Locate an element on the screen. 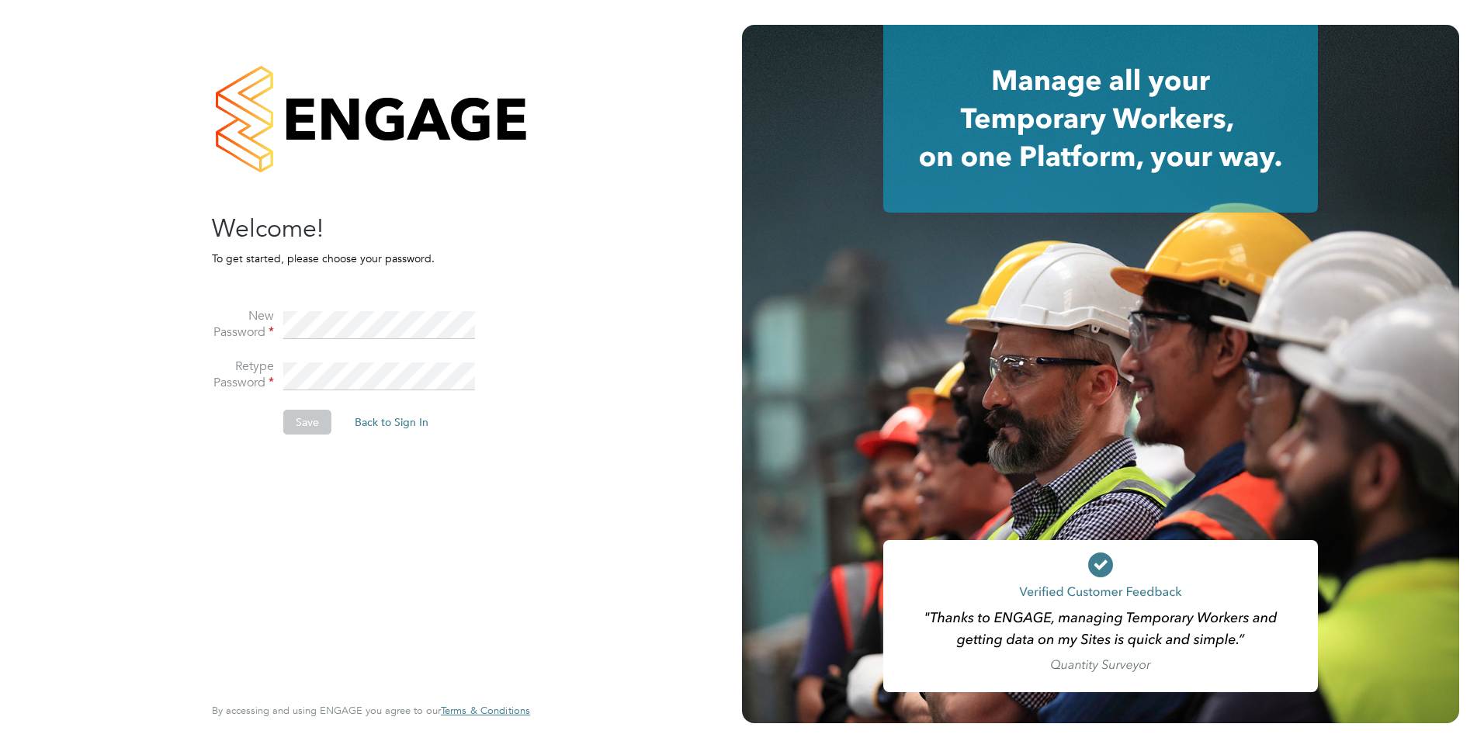 This screenshot has width=1484, height=748. button: Back to Sign In is located at coordinates (391, 422).